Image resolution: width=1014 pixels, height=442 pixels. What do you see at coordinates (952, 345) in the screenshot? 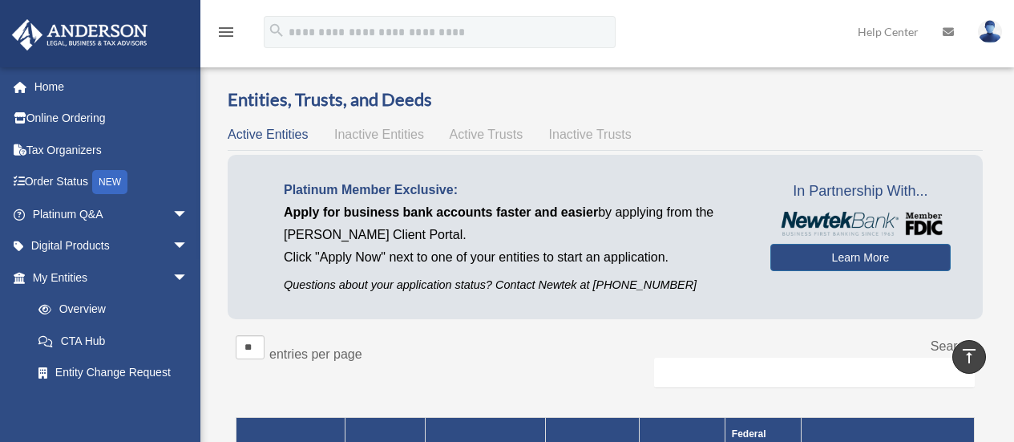
I see `label: Search:` at bounding box center [952, 345].